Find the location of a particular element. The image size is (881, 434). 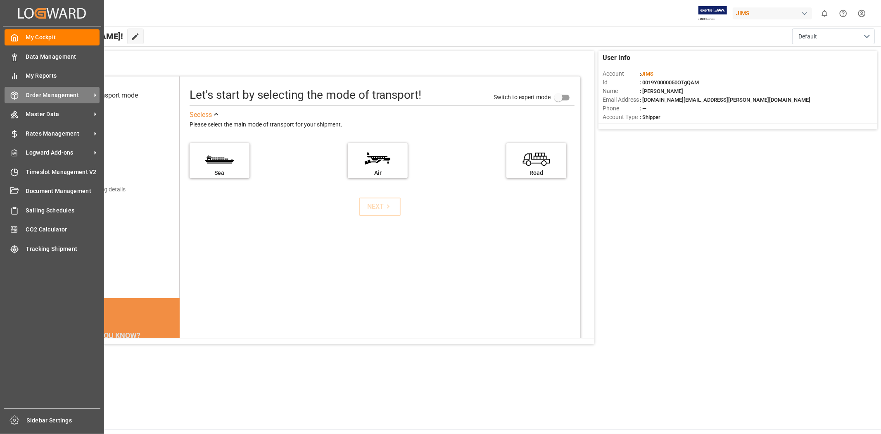

button: Help Center is located at coordinates (843, 13).